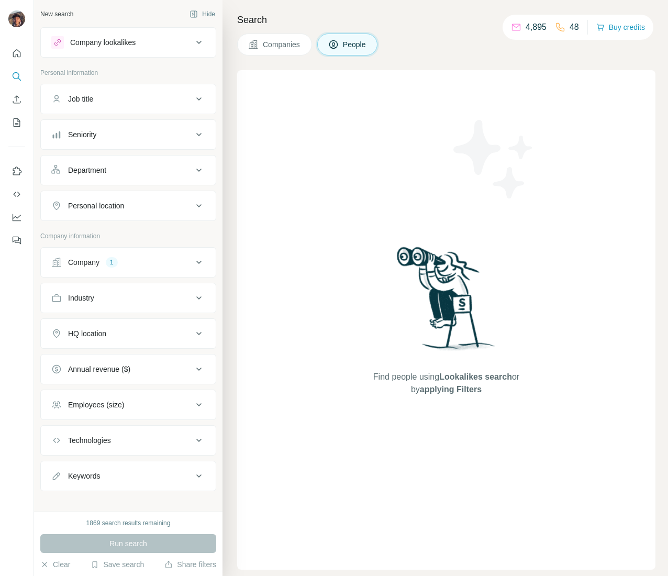 The height and width of the screenshot is (576, 668). Describe the element at coordinates (128, 170) in the screenshot. I see `button: Department` at that location.